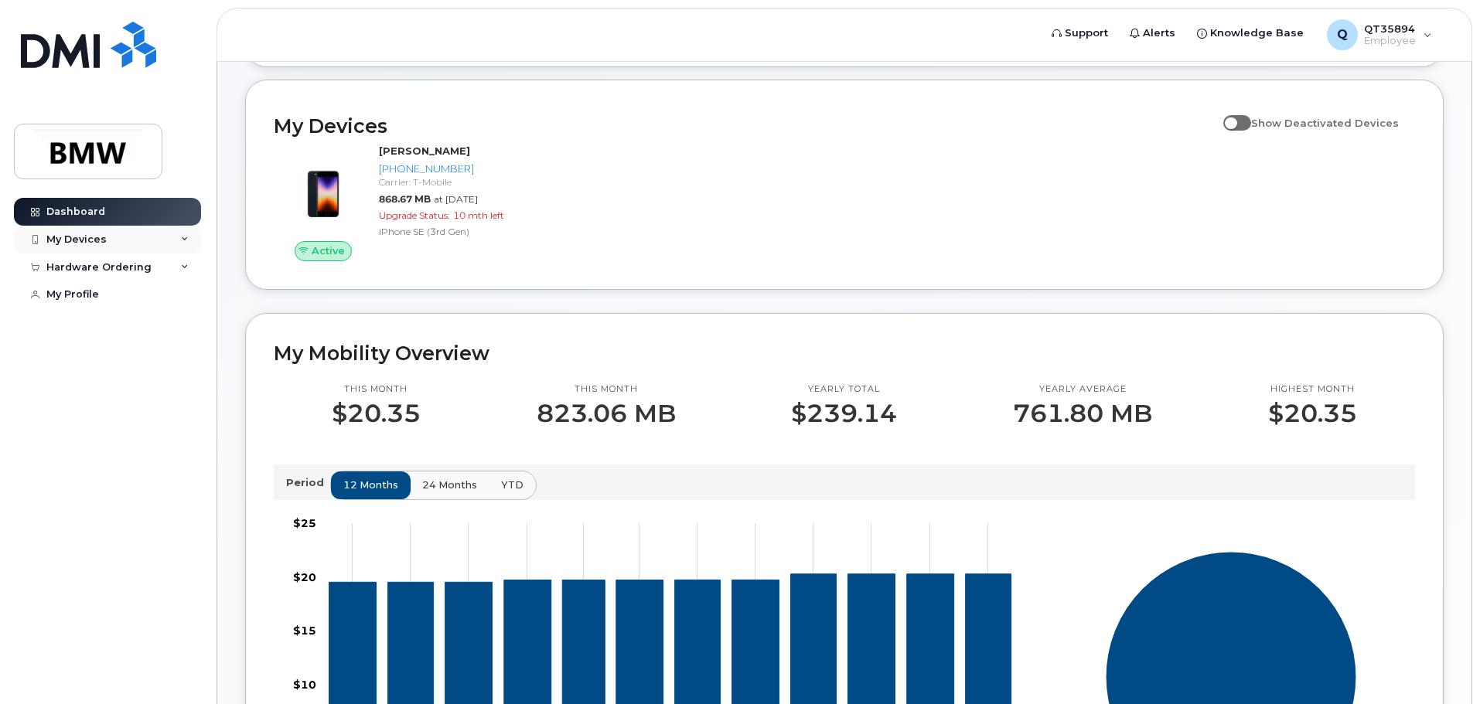 This screenshot has width=1480, height=704. Describe the element at coordinates (305, 577) in the screenshot. I see `tspan: $20` at that location.